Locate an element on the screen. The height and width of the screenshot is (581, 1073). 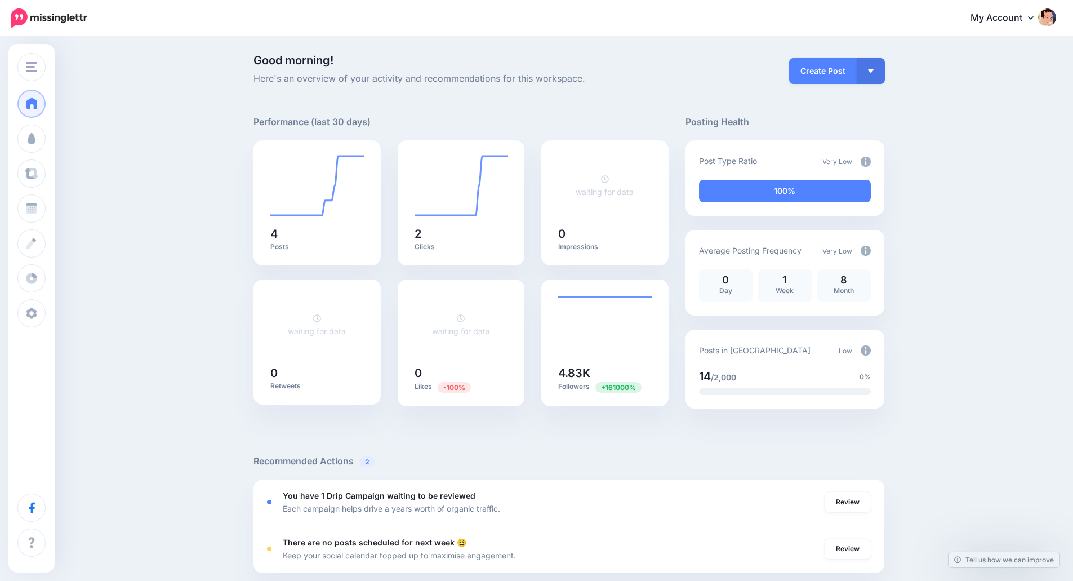
p: Likes is located at coordinates (461, 386).